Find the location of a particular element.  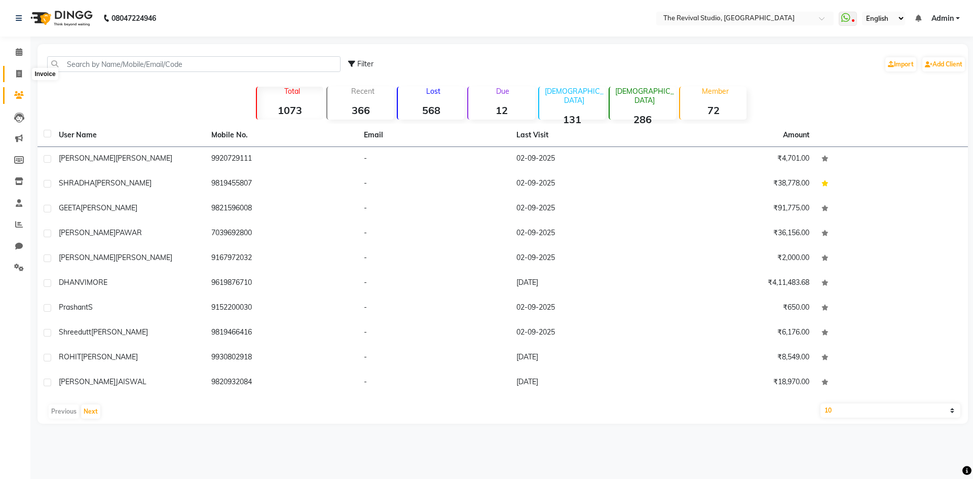

span: DHANVI is located at coordinates (72, 282).